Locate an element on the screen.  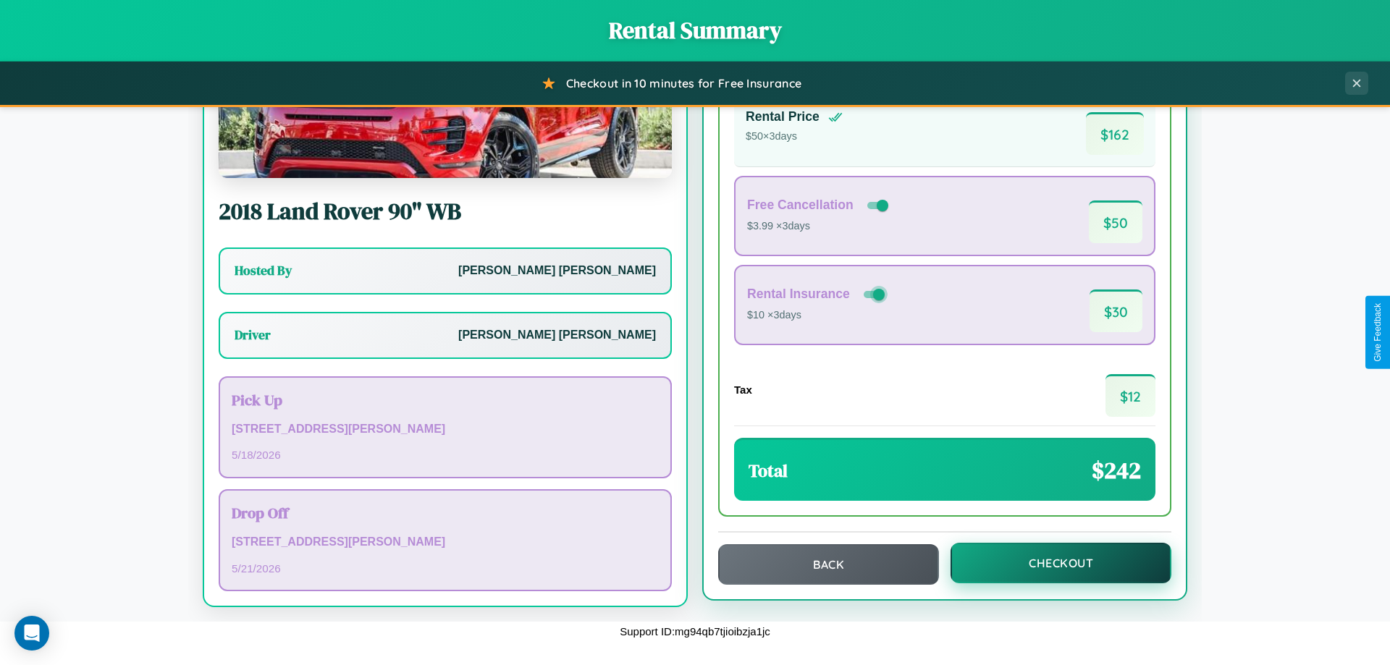
h4: Rental Insurance is located at coordinates (799, 294).